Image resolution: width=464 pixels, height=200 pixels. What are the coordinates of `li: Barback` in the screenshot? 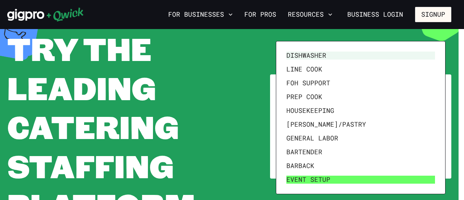 It's located at (361, 166).